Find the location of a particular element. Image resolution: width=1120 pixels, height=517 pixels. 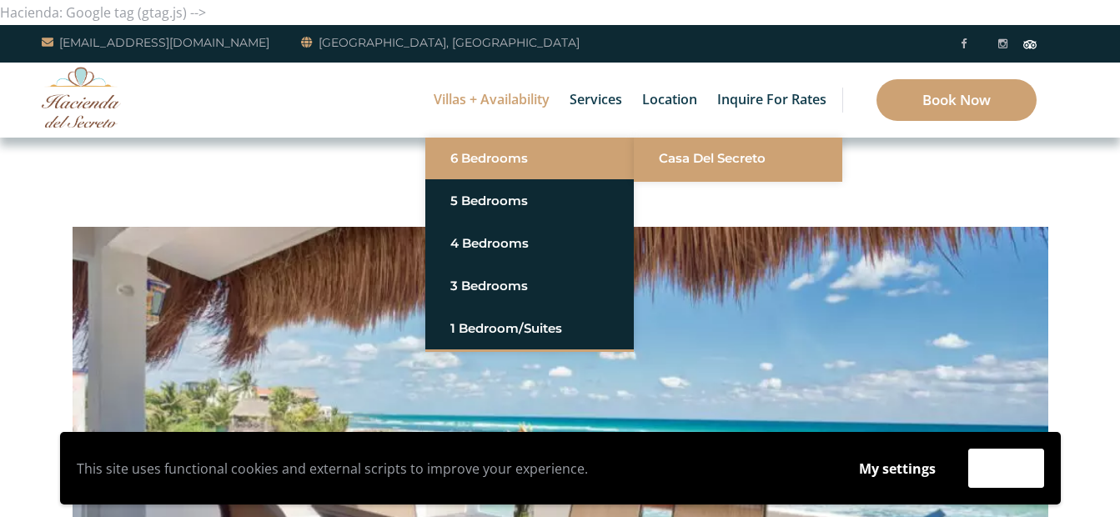

p: This site uses functional cookies and external scripts to improve your experience. is located at coordinates (451, 469).